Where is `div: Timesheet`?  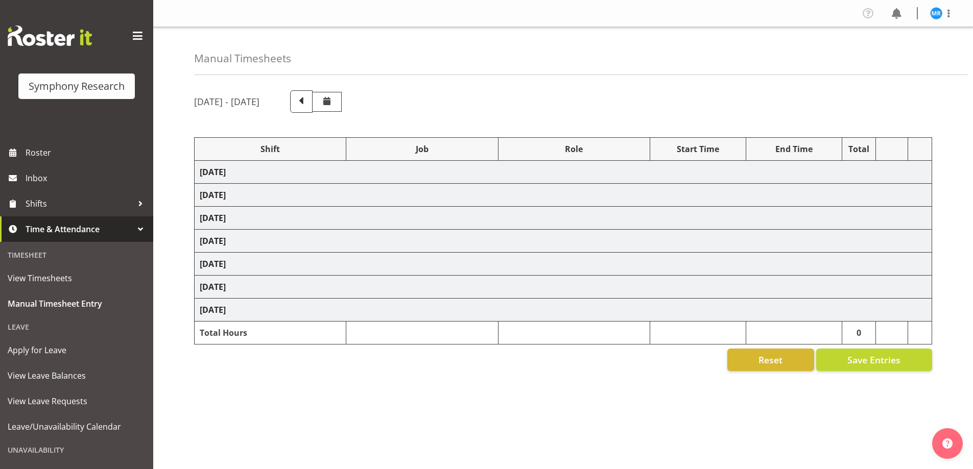 div: Timesheet is located at coordinates (77, 255).